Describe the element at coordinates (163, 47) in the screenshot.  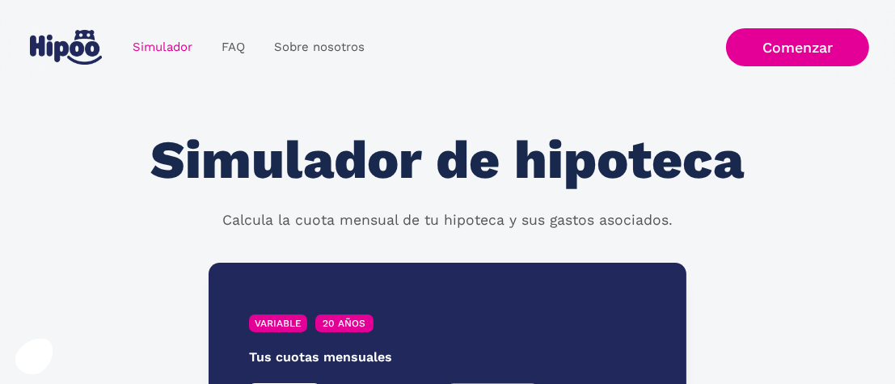
I see `a: Simulador` at that location.